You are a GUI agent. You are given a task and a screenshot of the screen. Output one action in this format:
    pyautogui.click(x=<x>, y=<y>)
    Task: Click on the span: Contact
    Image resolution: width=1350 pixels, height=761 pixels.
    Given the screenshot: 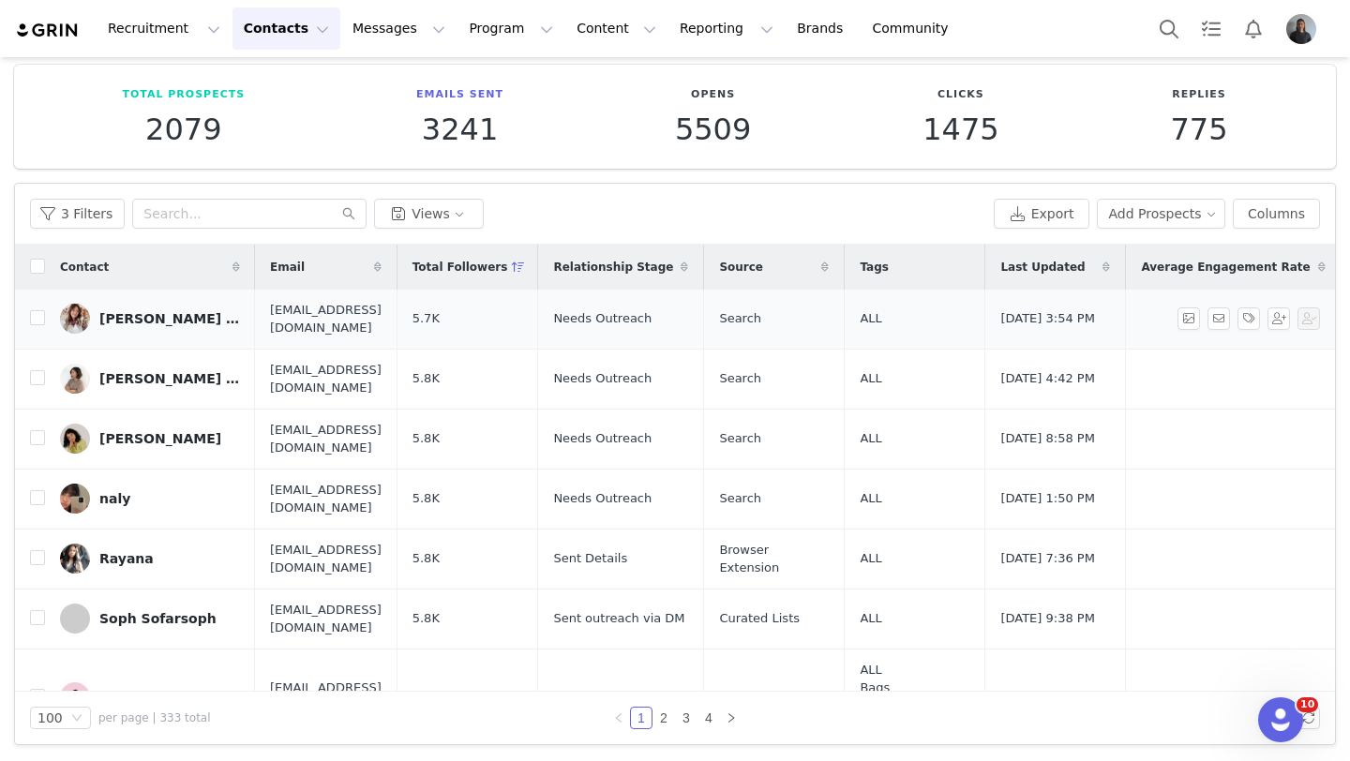 What is the action you would take?
    pyautogui.click(x=84, y=267)
    